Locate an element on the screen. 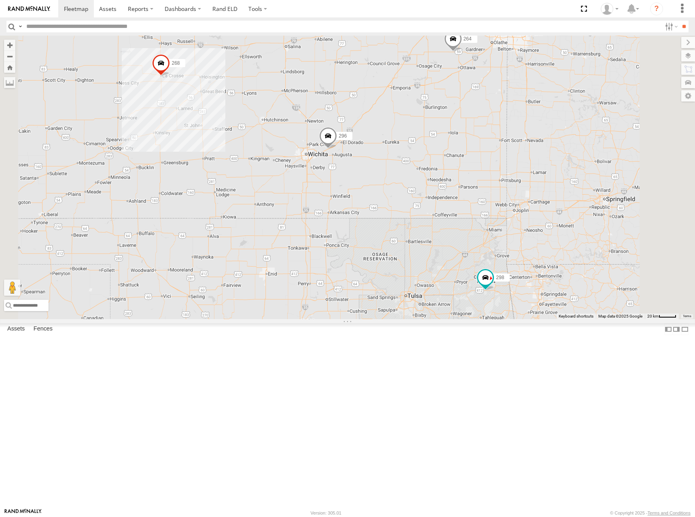  span: 264 is located at coordinates (468, 39).